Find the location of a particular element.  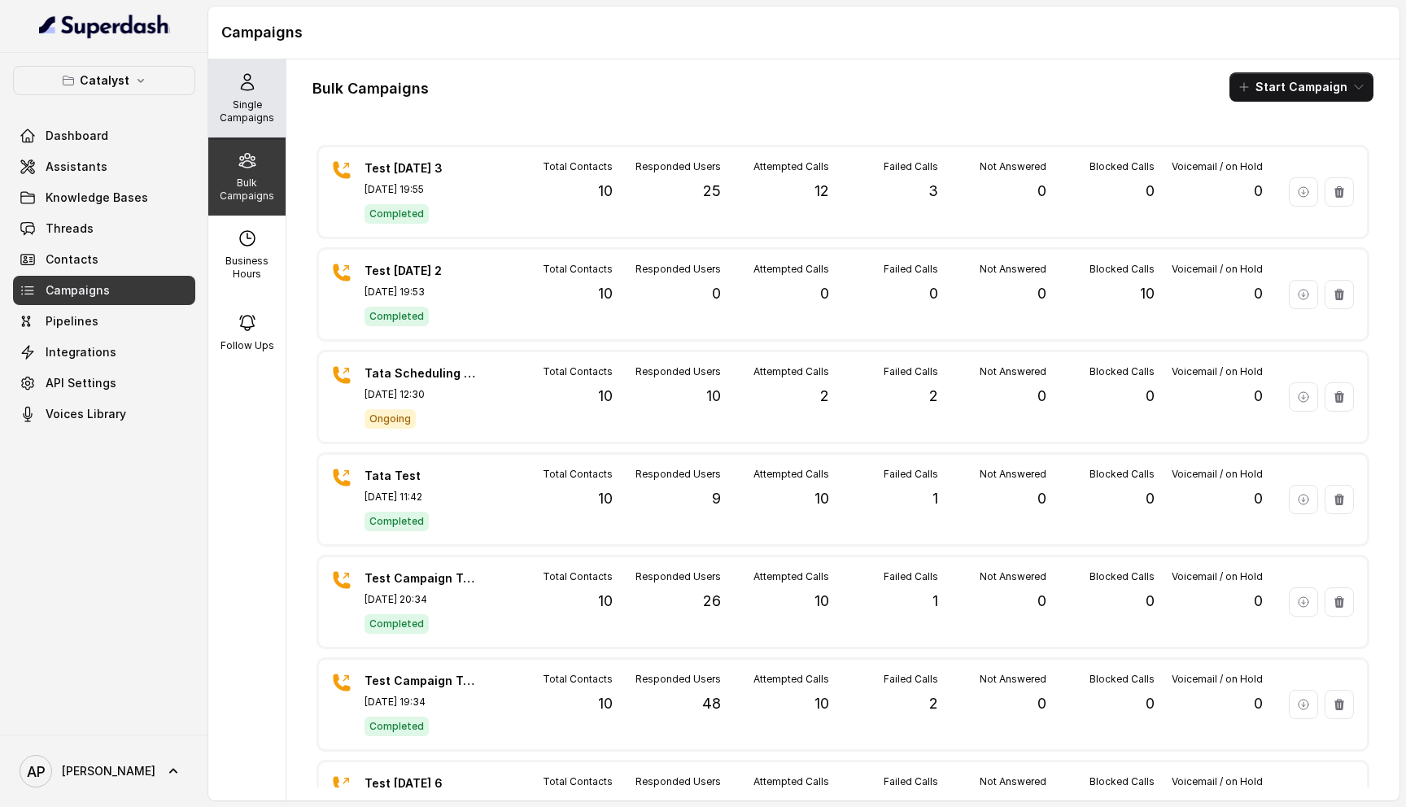

button: Catalyst is located at coordinates (104, 81).